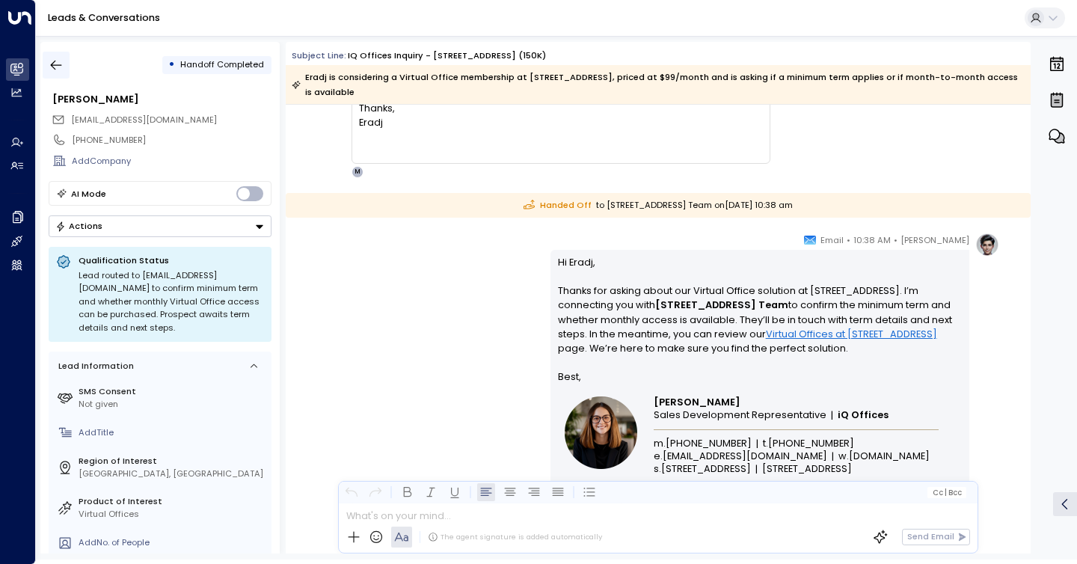  Describe the element at coordinates (375, 492) in the screenshot. I see `button: Redo` at that location.